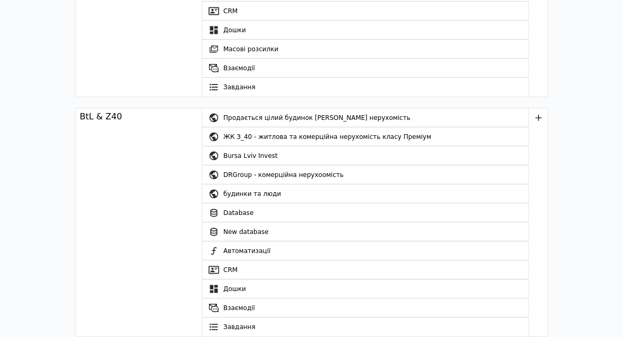  Describe the element at coordinates (366, 137) in the screenshot. I see `a: ЖК З_40 - житлова та комерційна нерухомість класу Преміум` at that location.